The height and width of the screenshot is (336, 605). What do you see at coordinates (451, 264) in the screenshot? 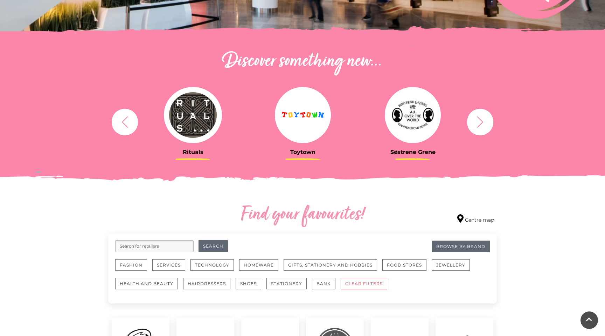
I see `button: Jewellery` at bounding box center [451, 264].